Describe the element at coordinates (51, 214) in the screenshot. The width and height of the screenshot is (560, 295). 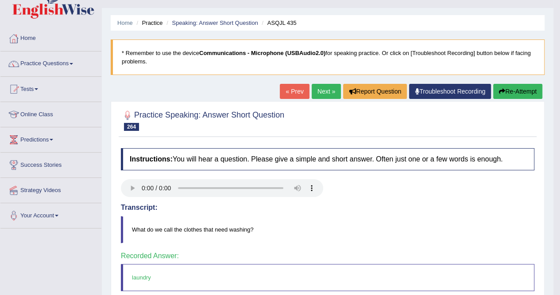
I see `a: Your Account` at that location.